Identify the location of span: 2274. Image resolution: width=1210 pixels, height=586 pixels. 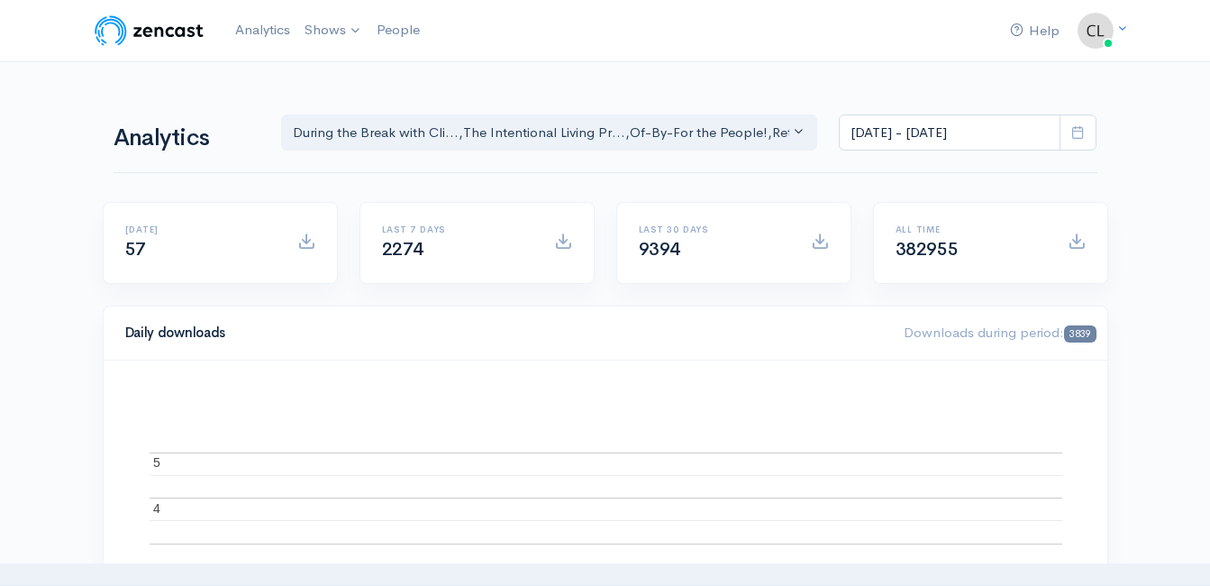
(403, 249).